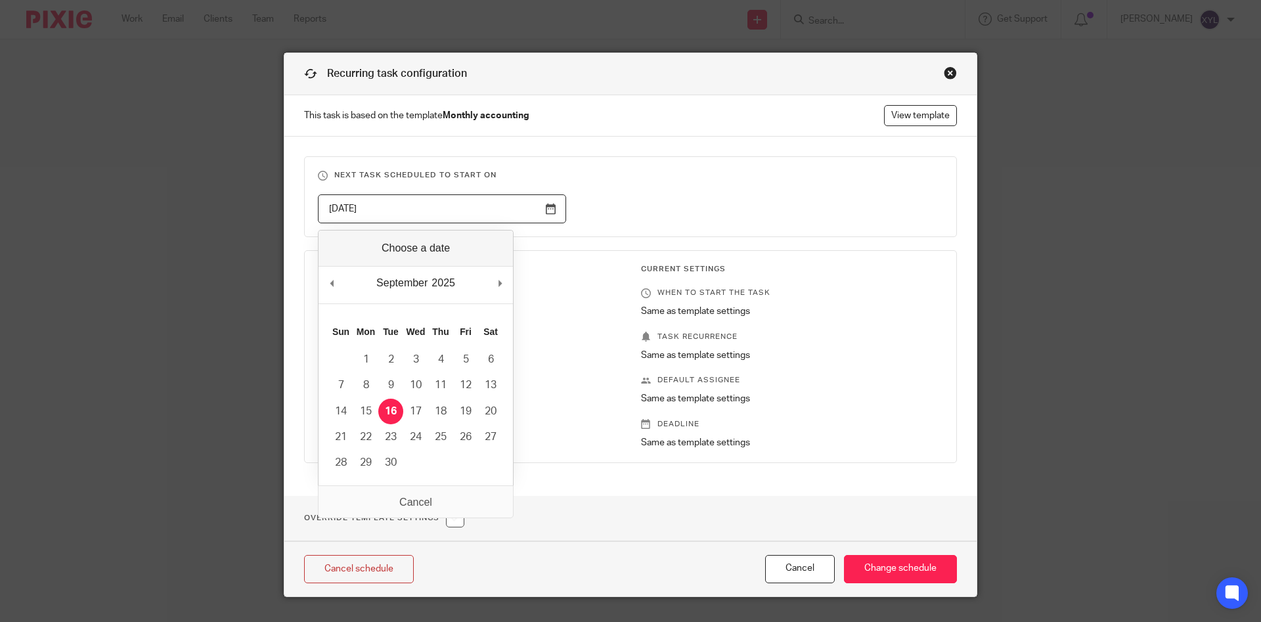 This screenshot has width=1261, height=622. I want to click on h1: Override Template Settings, so click(384, 518).